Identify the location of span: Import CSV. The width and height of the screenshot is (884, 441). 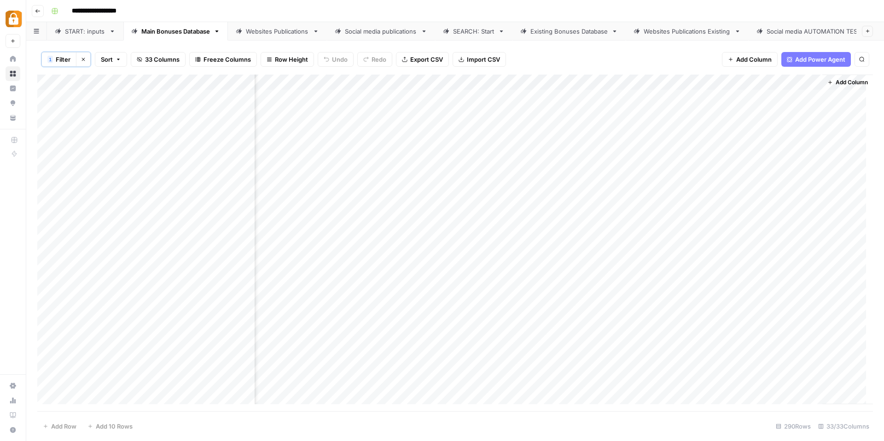
(484, 59).